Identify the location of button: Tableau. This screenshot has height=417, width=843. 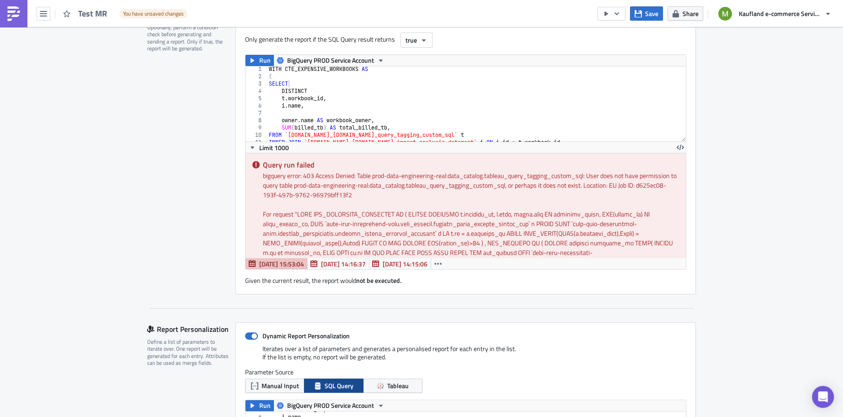
(393, 385).